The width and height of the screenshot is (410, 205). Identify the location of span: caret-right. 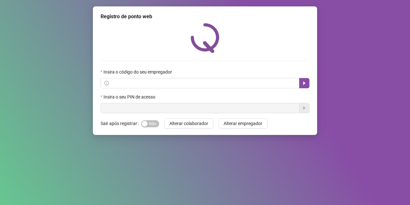
(304, 83).